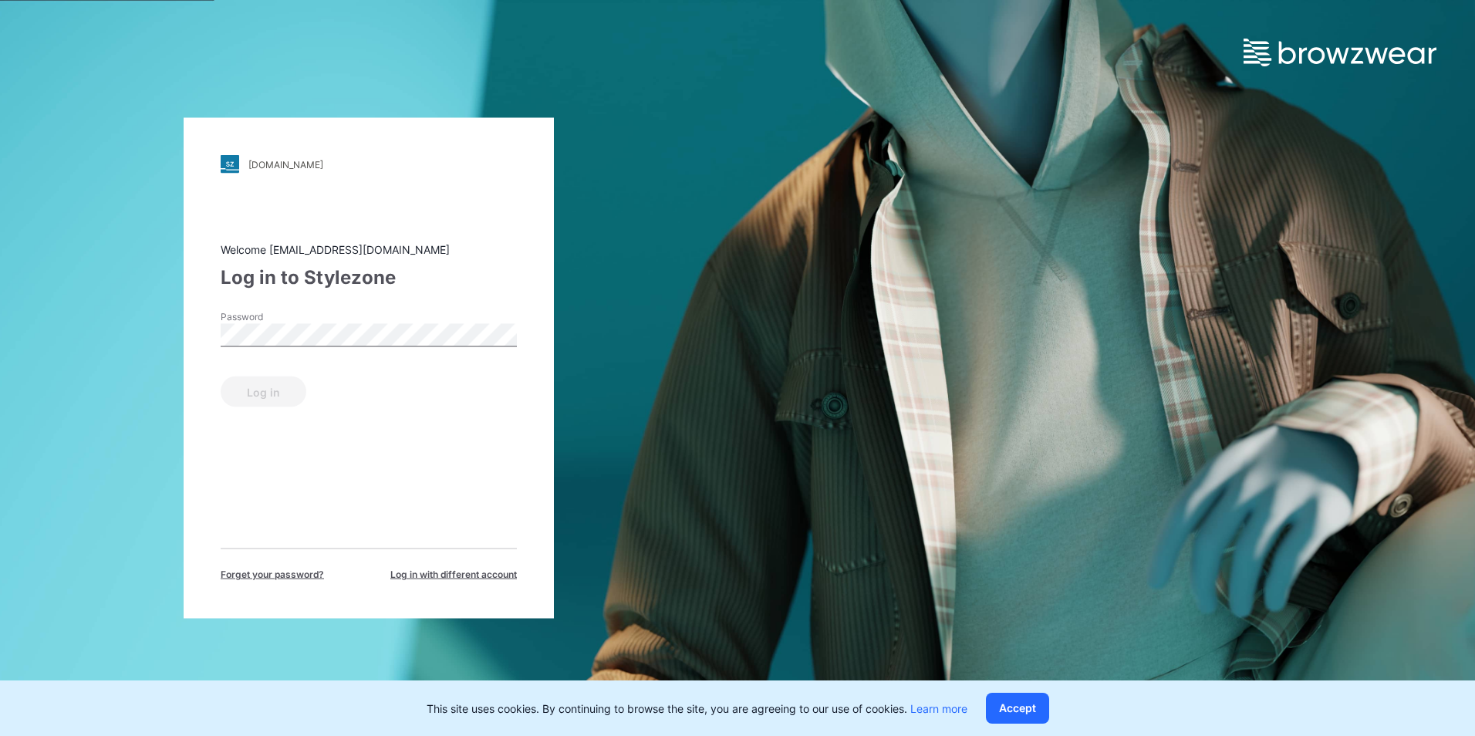  What do you see at coordinates (275, 317) in the screenshot?
I see `label: Password` at bounding box center [275, 317].